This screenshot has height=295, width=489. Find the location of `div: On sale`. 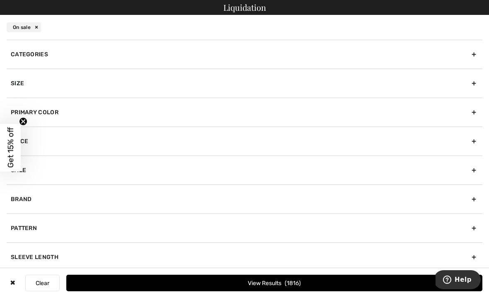

div: On sale is located at coordinates (24, 27).